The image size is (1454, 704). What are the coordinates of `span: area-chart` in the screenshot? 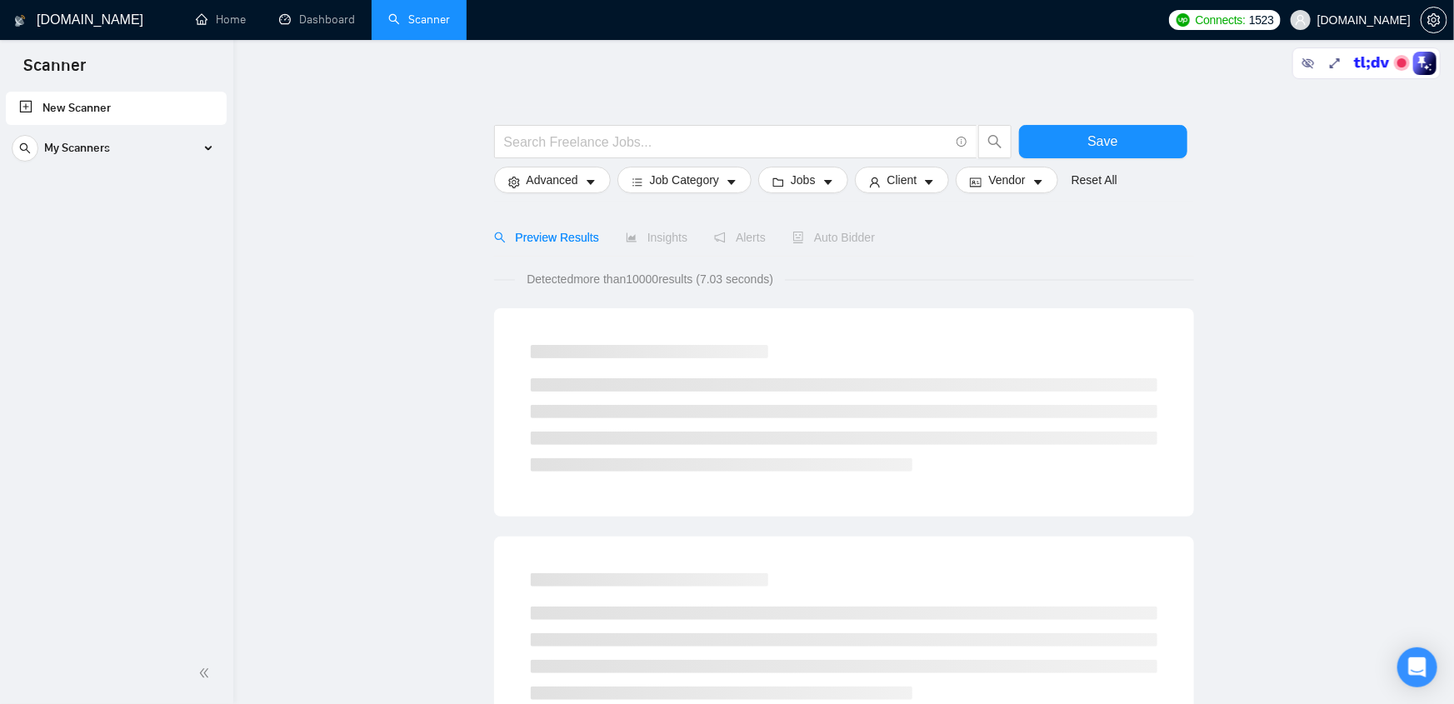 It's located at (631, 237).